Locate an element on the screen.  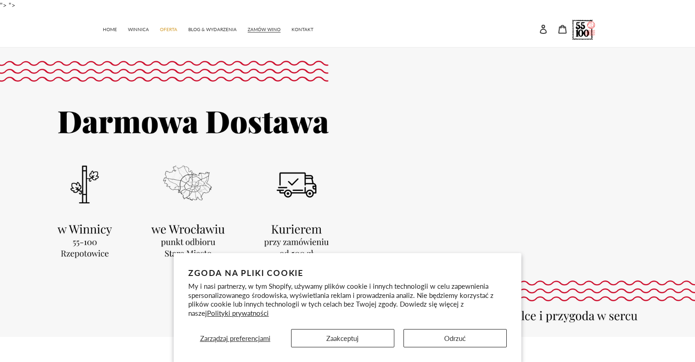
a: HOME is located at coordinates (110, 28).